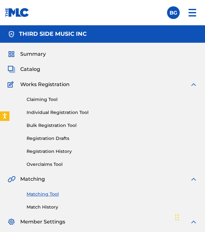  I want to click on a: SummarySummary, so click(27, 54).